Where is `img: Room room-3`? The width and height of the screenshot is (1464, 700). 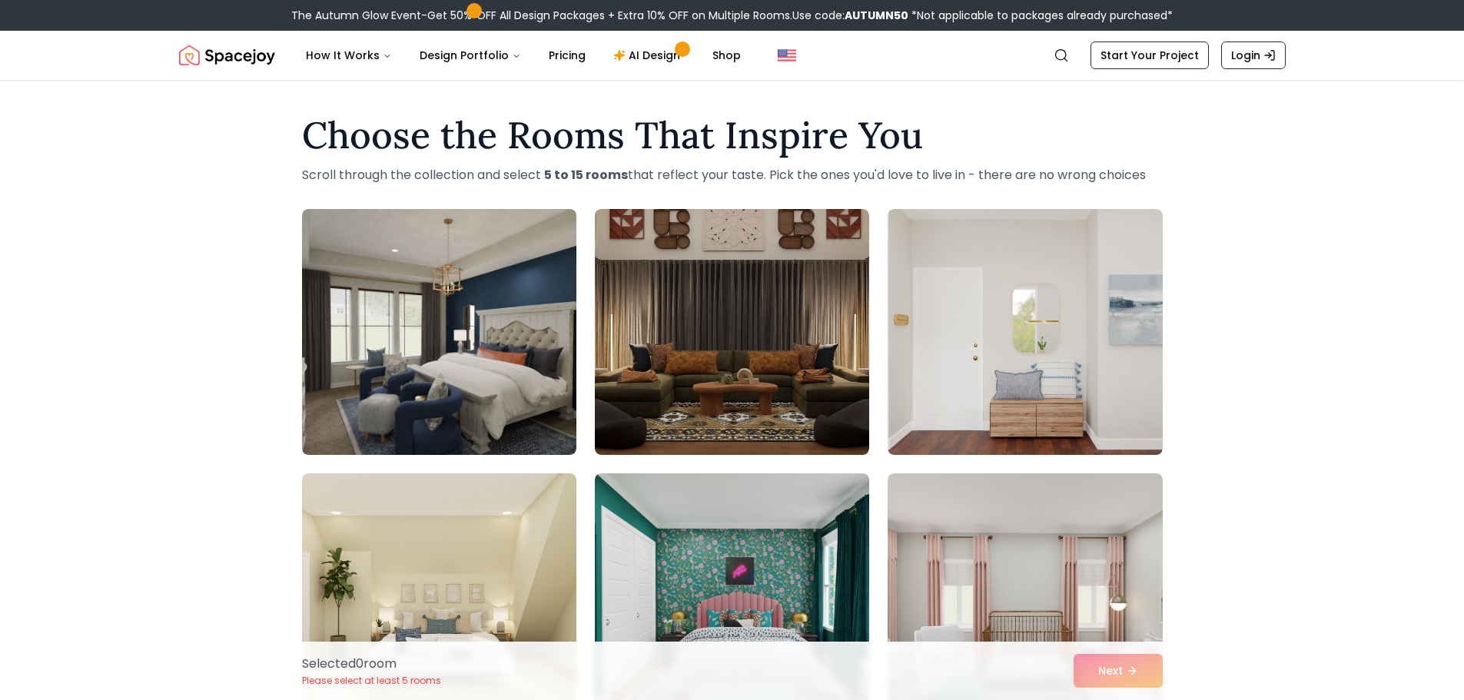
img: Room room-3 is located at coordinates (1025, 332).